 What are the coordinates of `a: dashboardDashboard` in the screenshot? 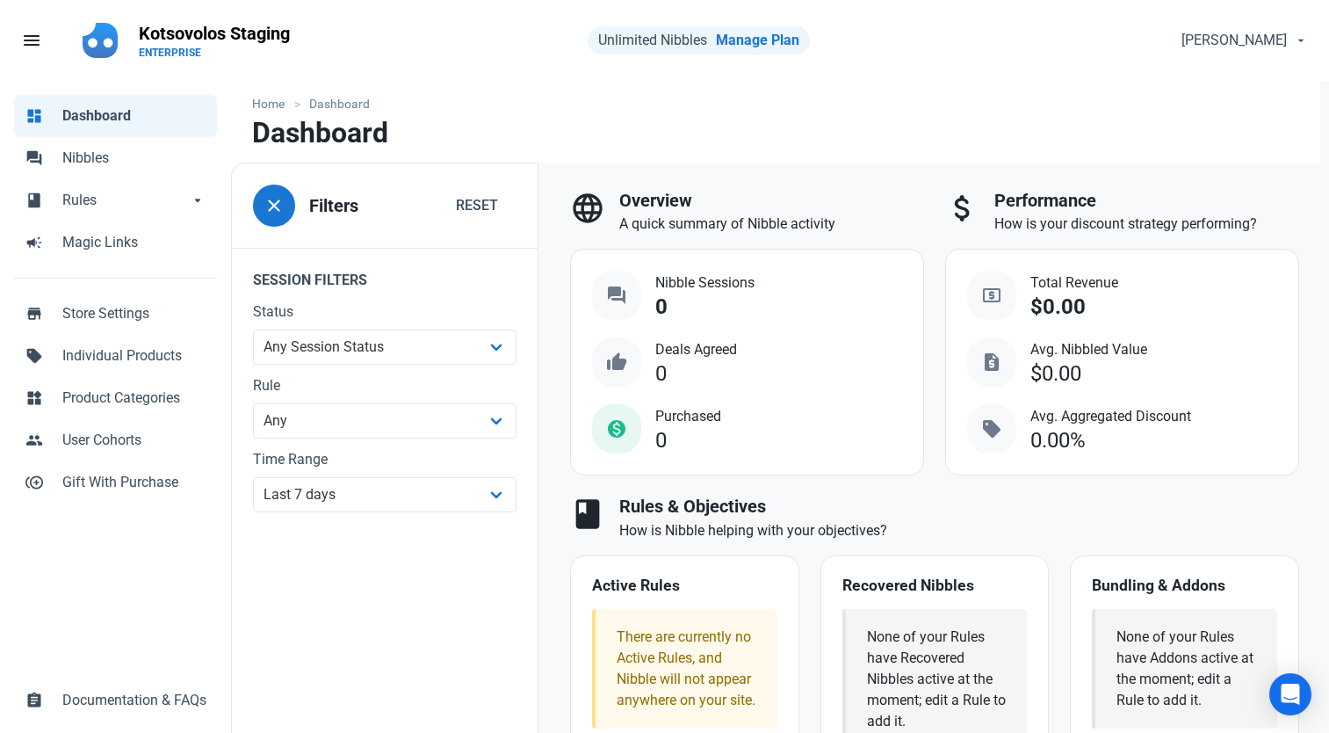 It's located at (115, 116).